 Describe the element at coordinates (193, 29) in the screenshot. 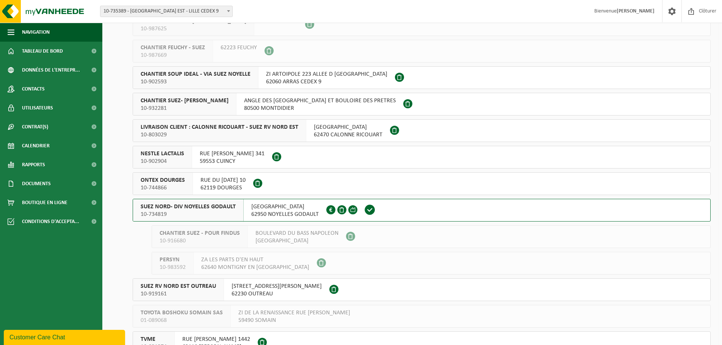

I see `span: 10-987625` at that location.